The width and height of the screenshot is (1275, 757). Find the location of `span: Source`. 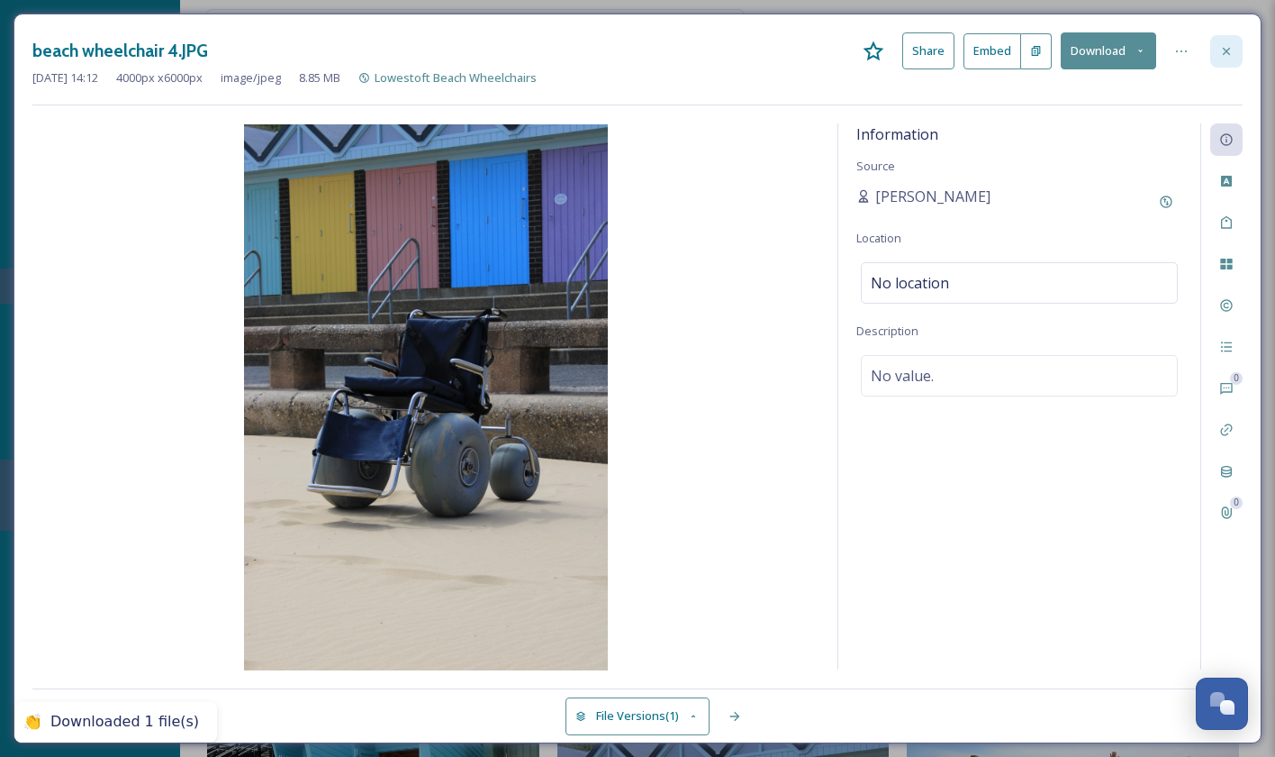

span: Source is located at coordinates (875, 166).